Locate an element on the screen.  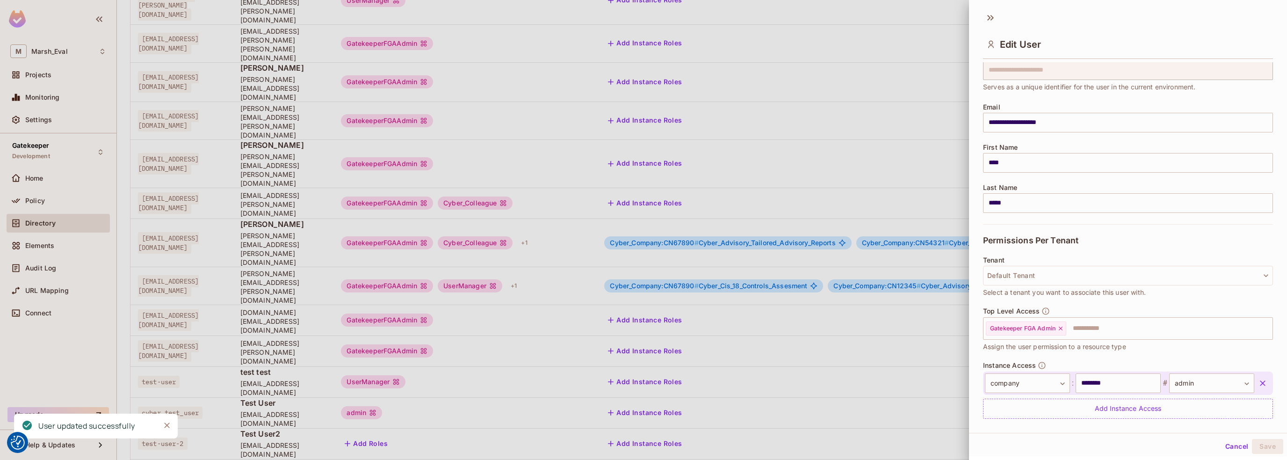
span: Edit User is located at coordinates (1020, 44).